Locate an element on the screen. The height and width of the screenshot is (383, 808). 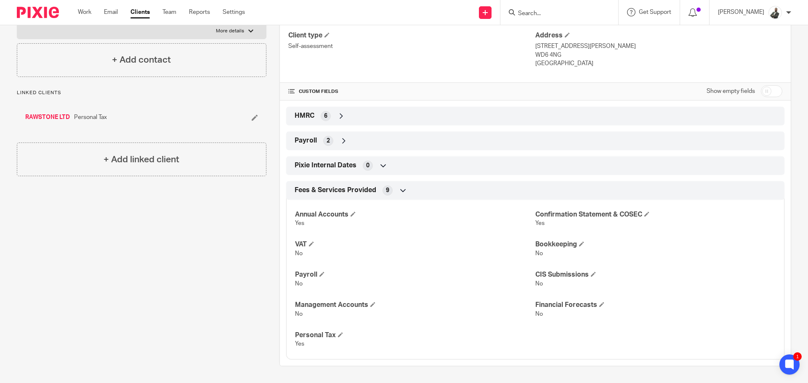
a: Work is located at coordinates (85, 12).